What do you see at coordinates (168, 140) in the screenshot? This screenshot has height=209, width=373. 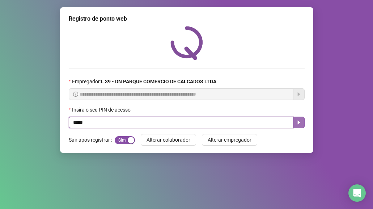 I see `button: Alterar colaborador` at bounding box center [168, 140].